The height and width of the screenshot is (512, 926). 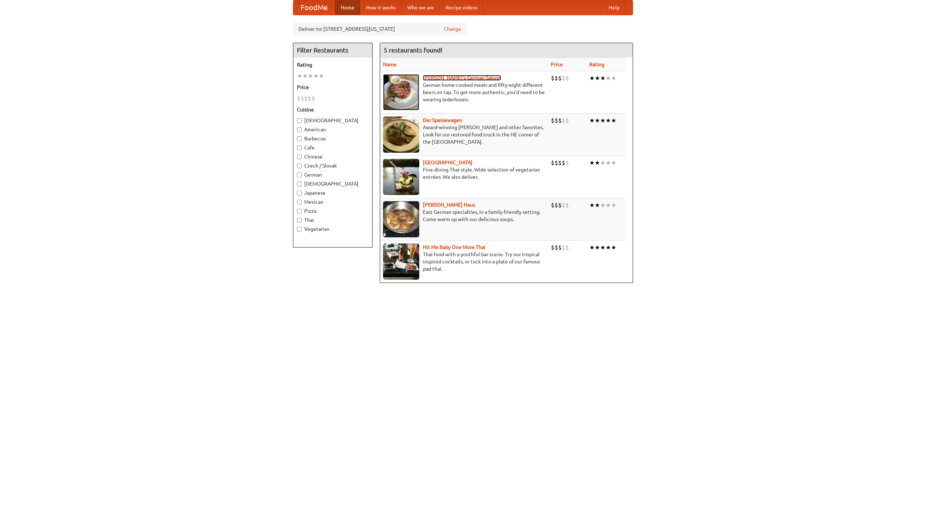 I want to click on a: Home, so click(x=348, y=8).